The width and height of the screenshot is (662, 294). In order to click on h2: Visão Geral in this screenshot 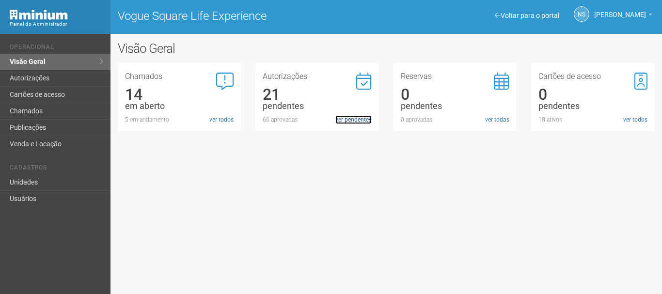, I will do `click(225, 48)`.